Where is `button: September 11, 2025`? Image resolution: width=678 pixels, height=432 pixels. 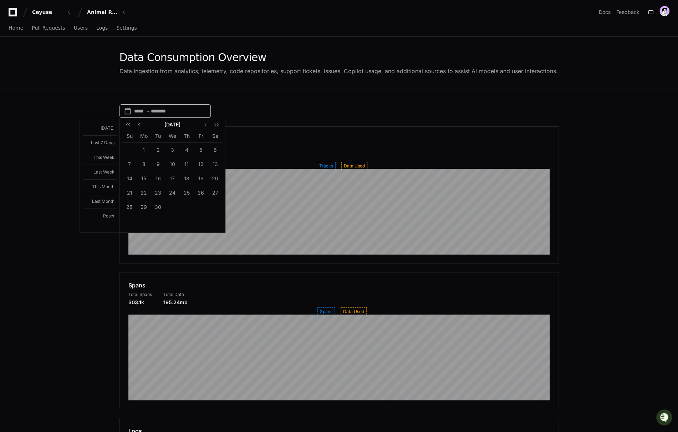 button: September 11, 2025 is located at coordinates (187, 164).